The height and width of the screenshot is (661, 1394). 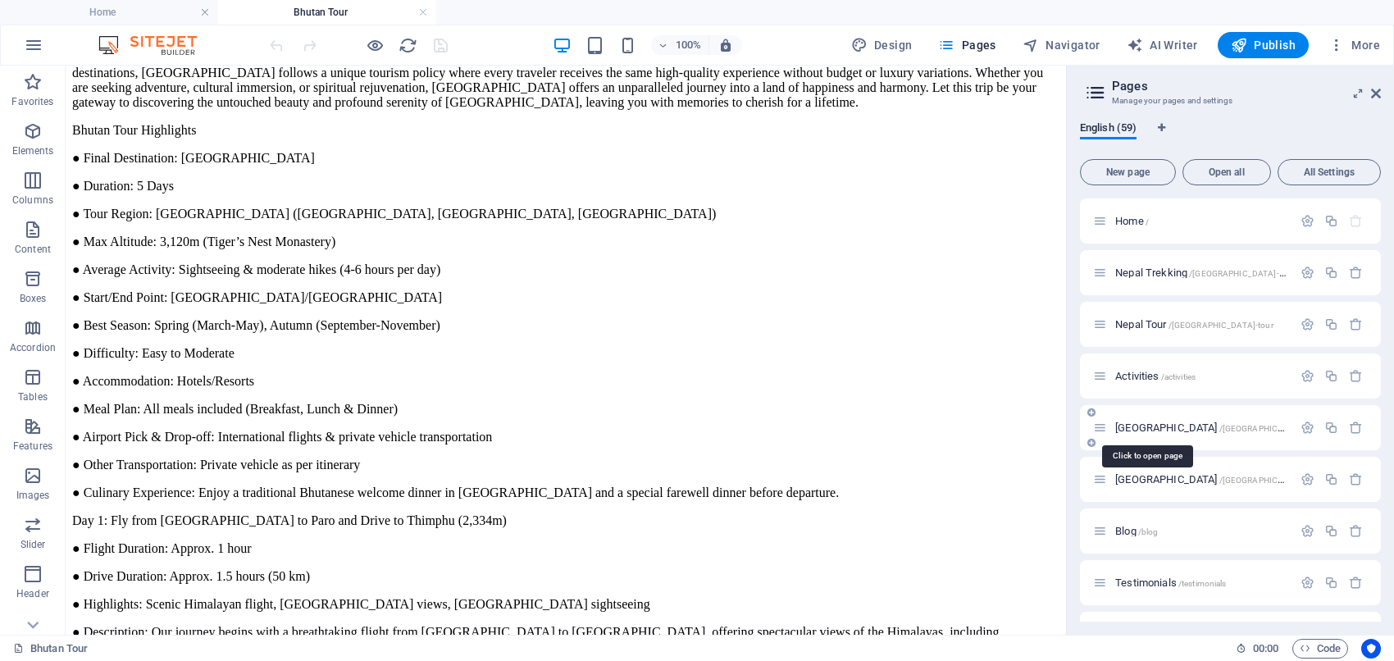 What do you see at coordinates (1227, 172) in the screenshot?
I see `span: Open all` at bounding box center [1227, 172].